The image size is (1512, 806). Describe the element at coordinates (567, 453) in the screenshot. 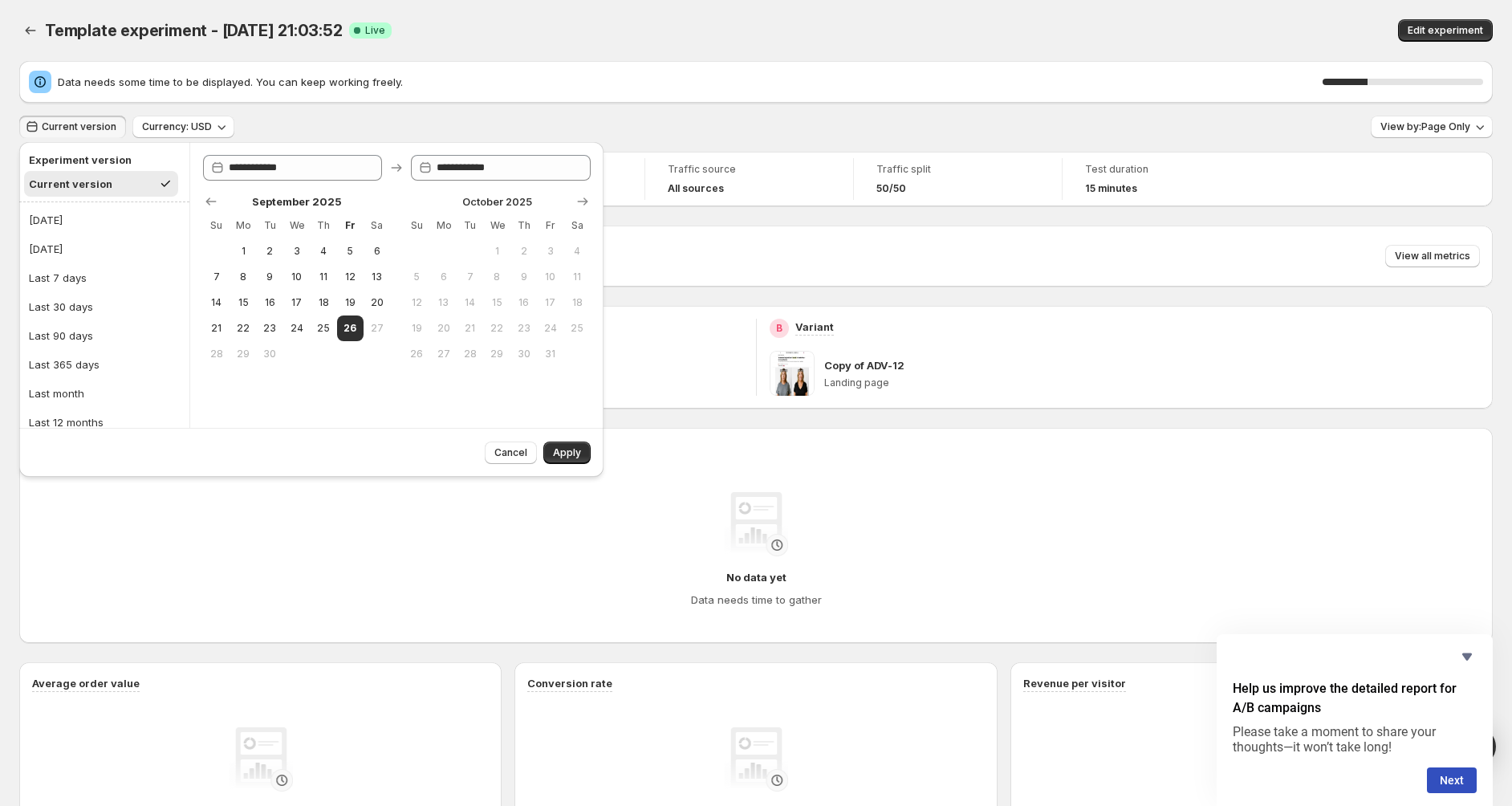

I see `button: Apply` at that location.